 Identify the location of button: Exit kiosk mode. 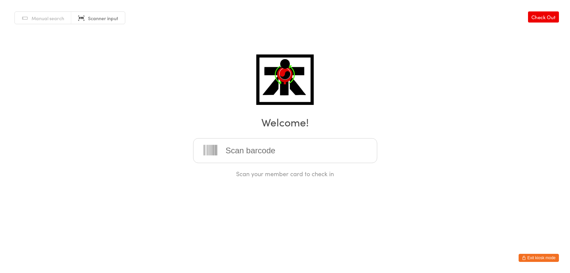
(539, 258).